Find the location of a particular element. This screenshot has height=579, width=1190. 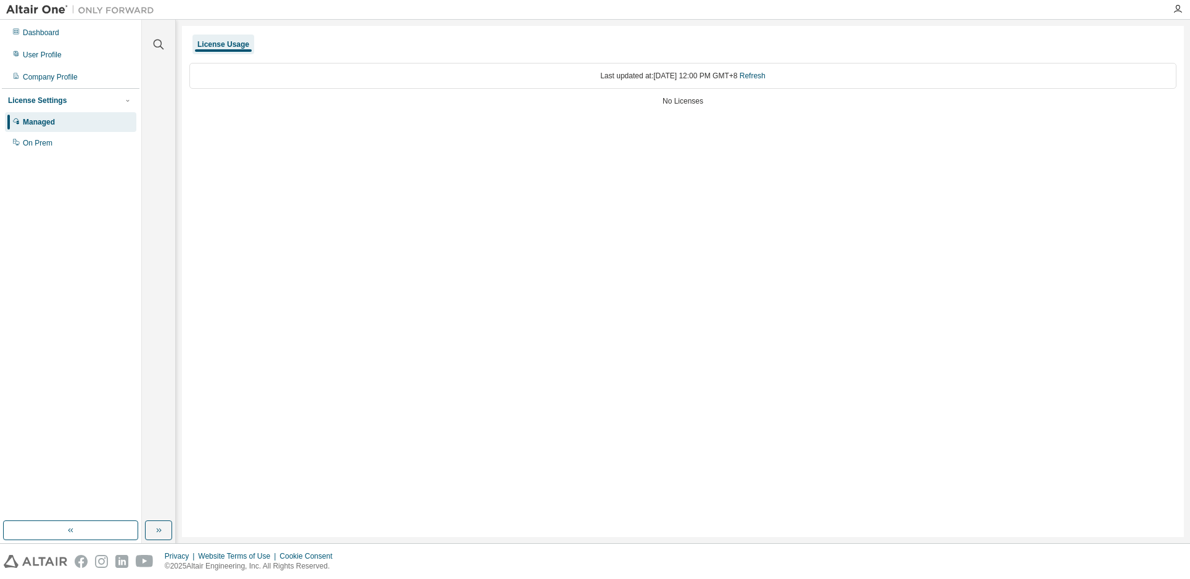

div: Company Profile is located at coordinates (50, 77).